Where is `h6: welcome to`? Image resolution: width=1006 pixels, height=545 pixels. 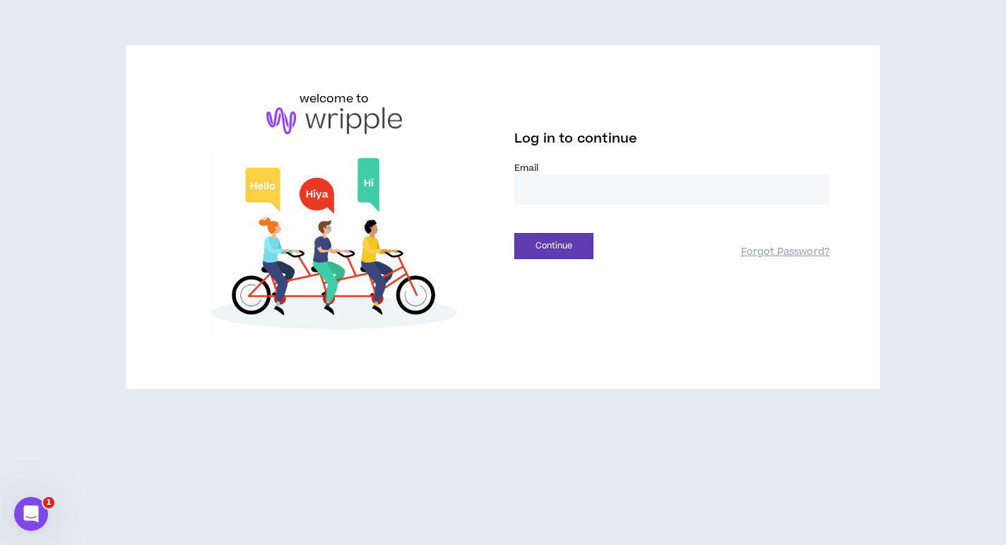
h6: welcome to is located at coordinates (334, 99).